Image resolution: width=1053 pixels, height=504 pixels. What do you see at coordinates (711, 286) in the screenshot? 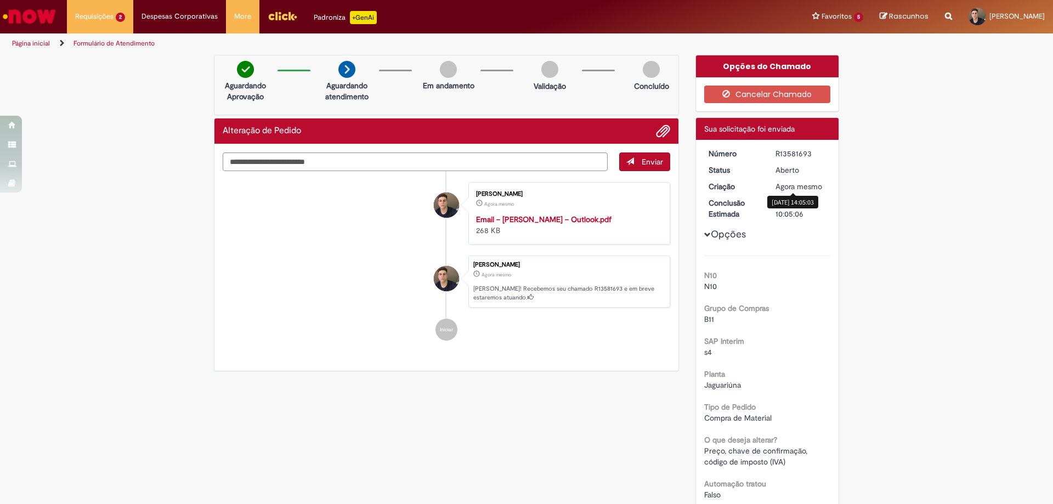
I see `span: N10` at bounding box center [711, 286].